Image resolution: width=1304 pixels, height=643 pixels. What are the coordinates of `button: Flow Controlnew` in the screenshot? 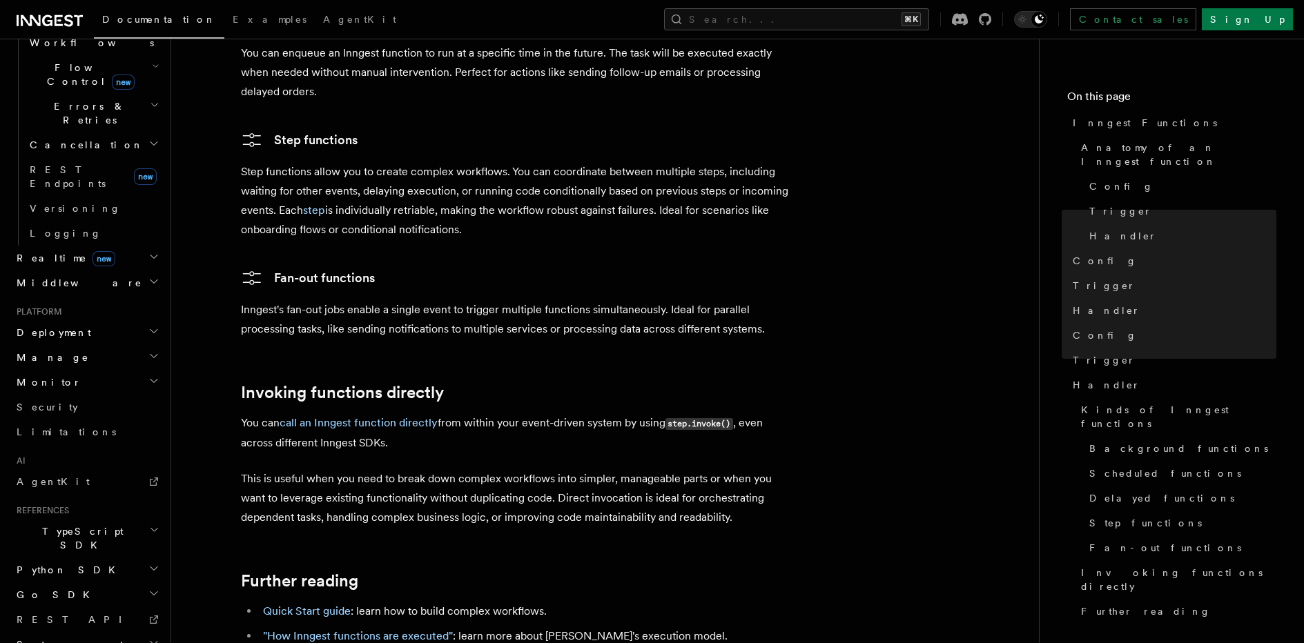 It's located at (93, 75).